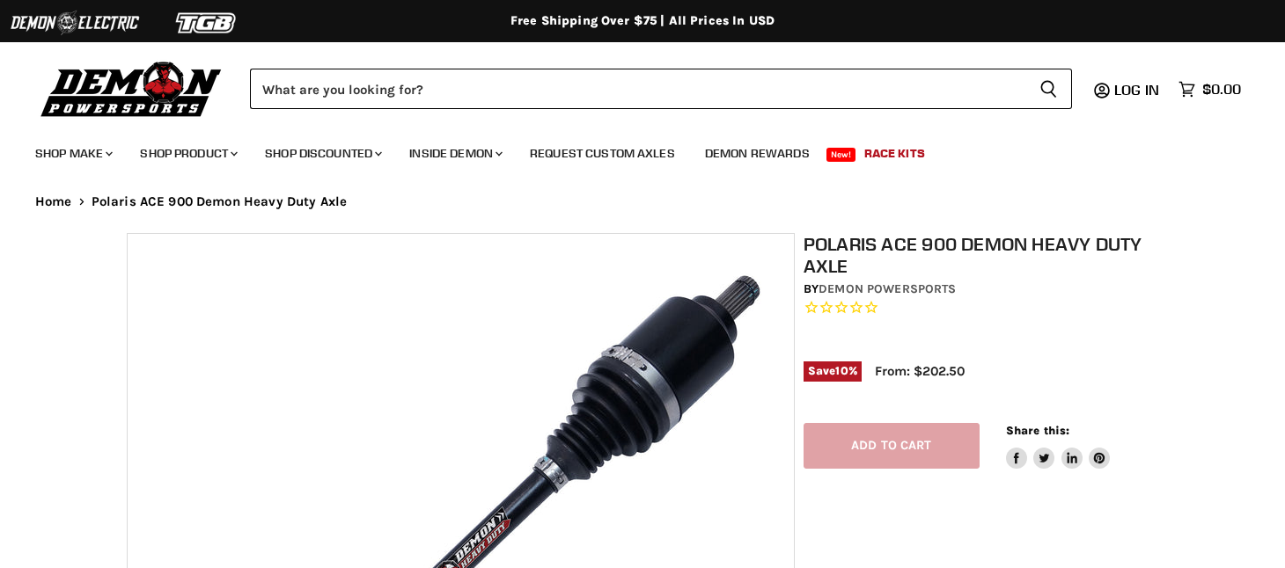 Image resolution: width=1285 pixels, height=568 pixels. What do you see at coordinates (757, 153) in the screenshot?
I see `a: Demon Rewards` at bounding box center [757, 153].